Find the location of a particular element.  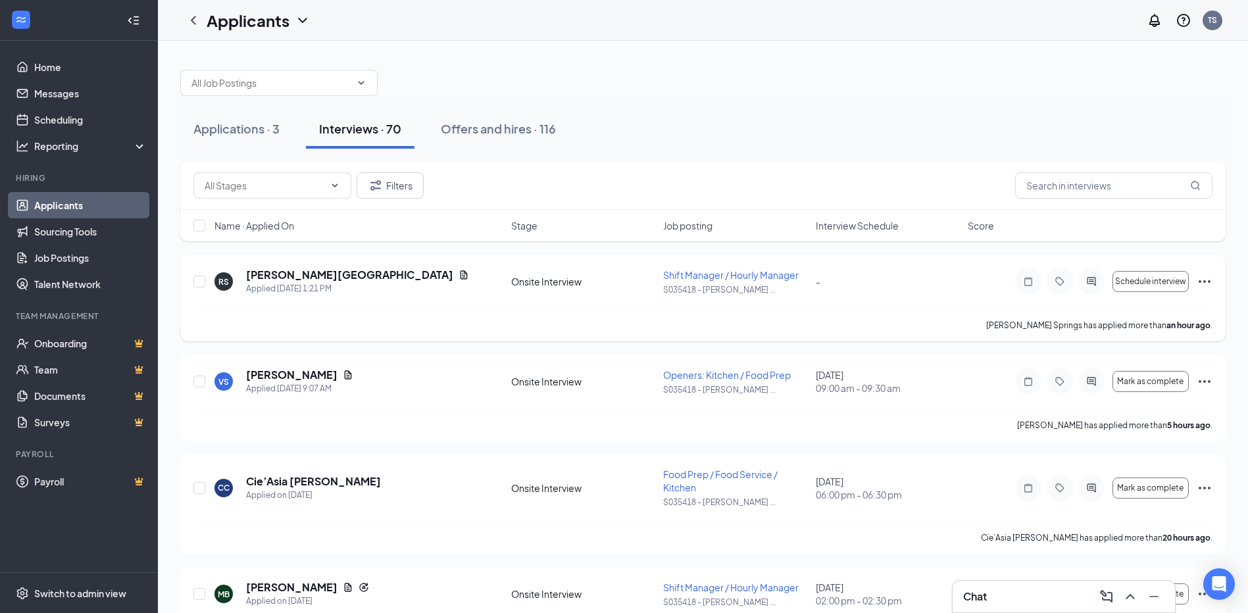

span: 09:00 am - 09:30 am is located at coordinates (888, 388).